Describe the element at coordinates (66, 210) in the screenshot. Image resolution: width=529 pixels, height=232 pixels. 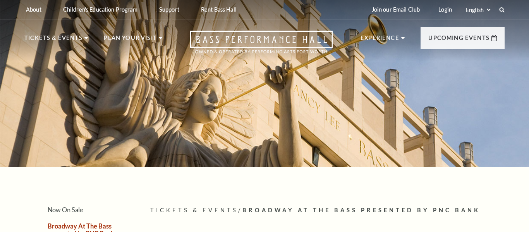
I see `a: Now On Sale` at that location.